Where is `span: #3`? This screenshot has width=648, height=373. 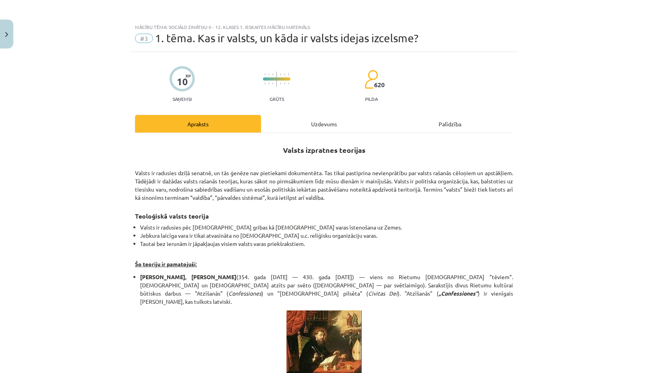
span: #3 is located at coordinates (144, 38).